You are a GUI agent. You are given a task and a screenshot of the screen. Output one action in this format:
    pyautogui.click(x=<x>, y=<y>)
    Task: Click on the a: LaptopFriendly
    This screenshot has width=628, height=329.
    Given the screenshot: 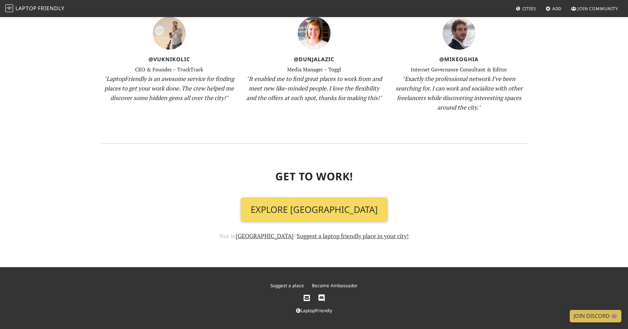 What is the action you would take?
    pyautogui.click(x=314, y=310)
    